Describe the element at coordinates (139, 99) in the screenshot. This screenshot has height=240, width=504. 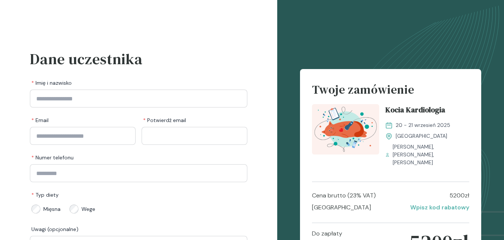
I see `input: Imię i nazwisko` at that location.